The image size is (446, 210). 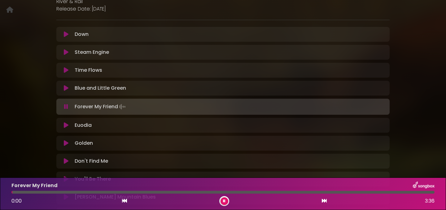 What do you see at coordinates (100, 88) in the screenshot?
I see `p: Blue and Little Green` at bounding box center [100, 88].